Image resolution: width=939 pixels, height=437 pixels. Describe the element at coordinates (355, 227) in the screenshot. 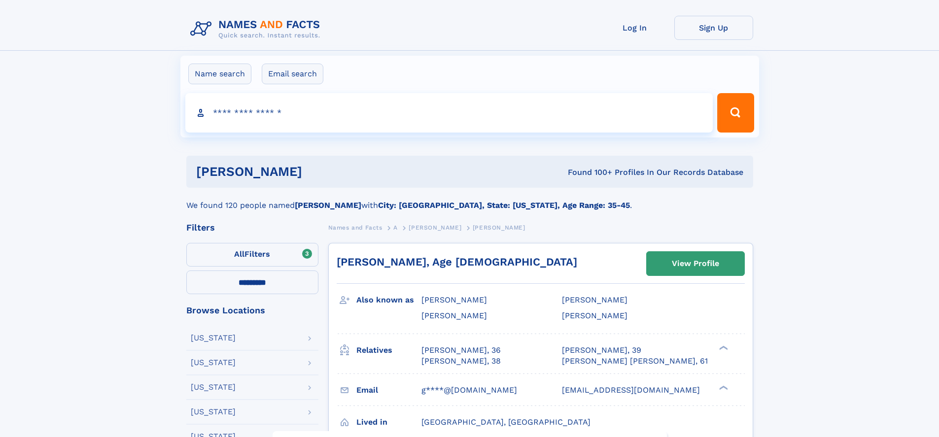

I see `a: Names and Facts` at that location.